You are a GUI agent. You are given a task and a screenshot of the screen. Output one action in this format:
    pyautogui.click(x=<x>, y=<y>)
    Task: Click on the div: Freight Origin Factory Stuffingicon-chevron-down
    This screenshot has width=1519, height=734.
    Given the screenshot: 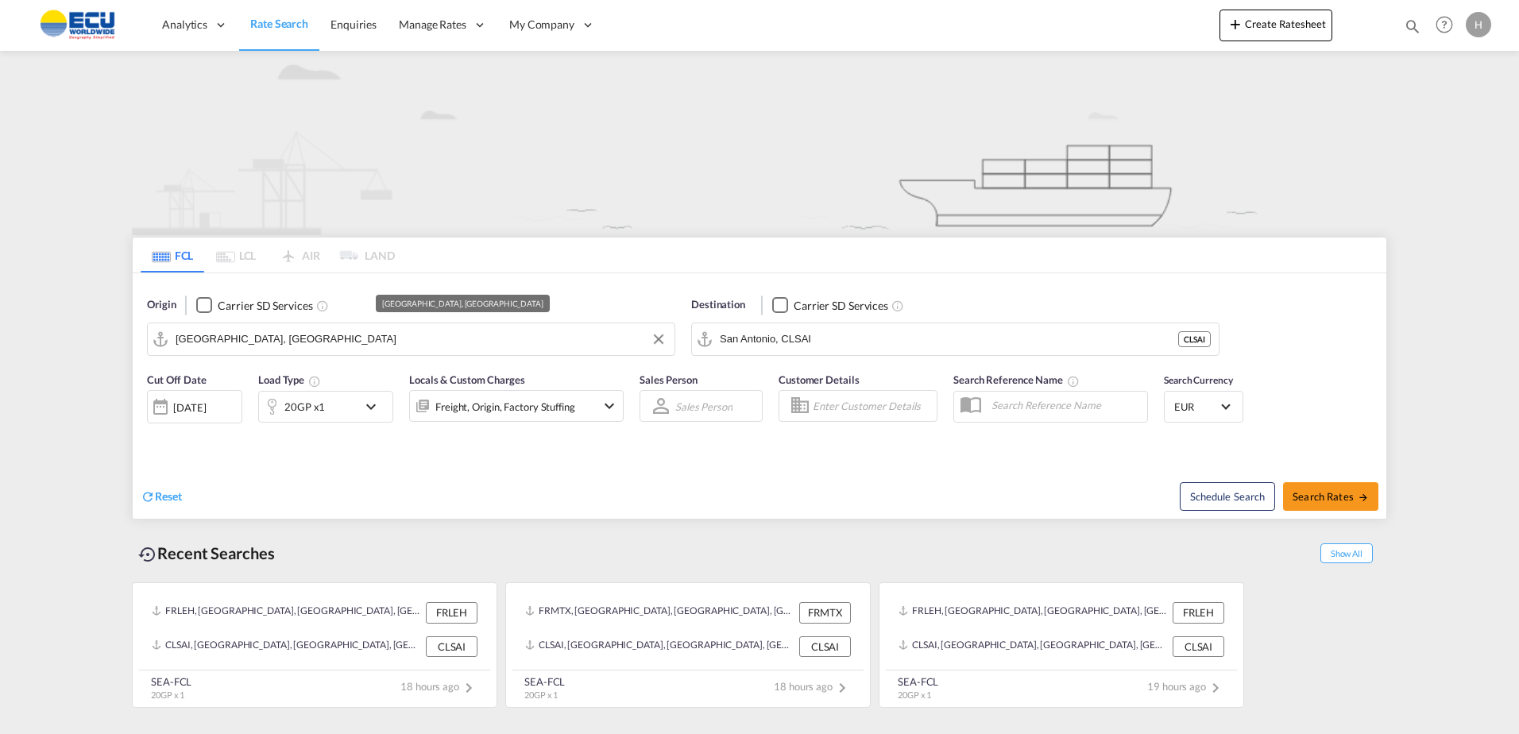 What is the action you would take?
    pyautogui.click(x=516, y=406)
    